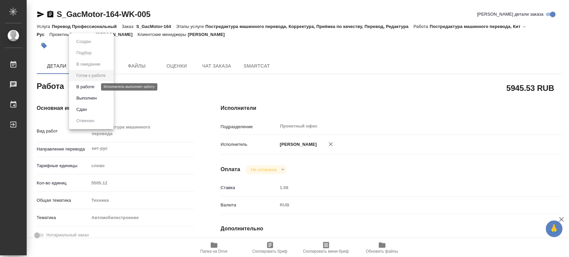 This screenshot has height=257, width=569. What do you see at coordinates (81, 110) in the screenshot?
I see `button: Сдан` at bounding box center [81, 110].